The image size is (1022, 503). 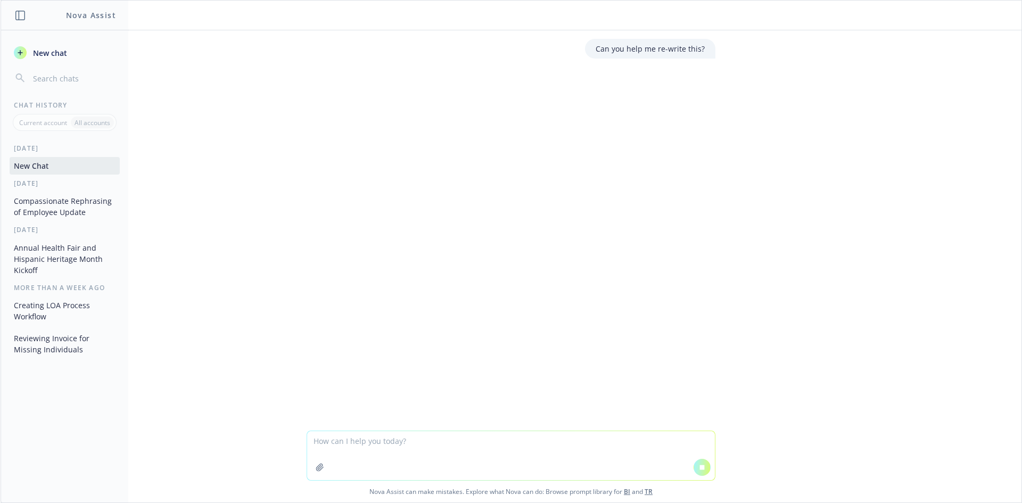 I want to click on span: New chat, so click(x=49, y=53).